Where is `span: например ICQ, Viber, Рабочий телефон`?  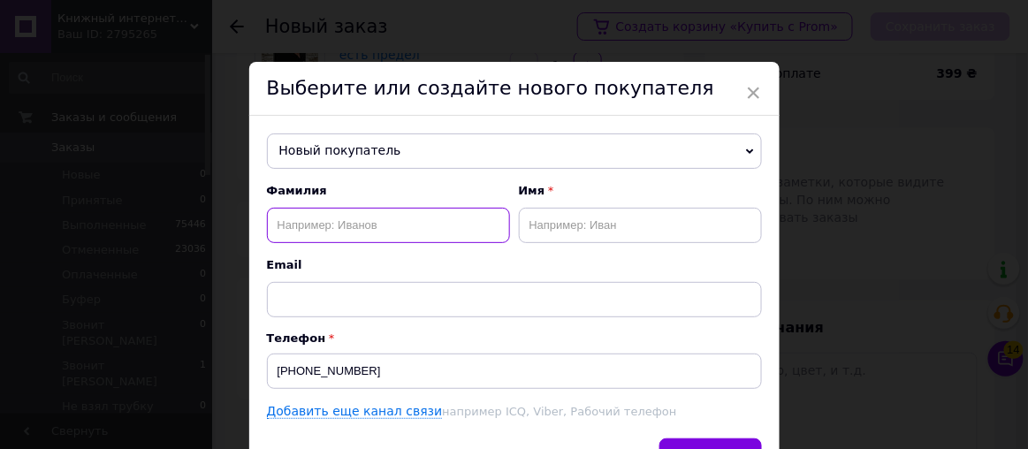 span: например ICQ, Viber, Рабочий телефон is located at coordinates (559, 411).